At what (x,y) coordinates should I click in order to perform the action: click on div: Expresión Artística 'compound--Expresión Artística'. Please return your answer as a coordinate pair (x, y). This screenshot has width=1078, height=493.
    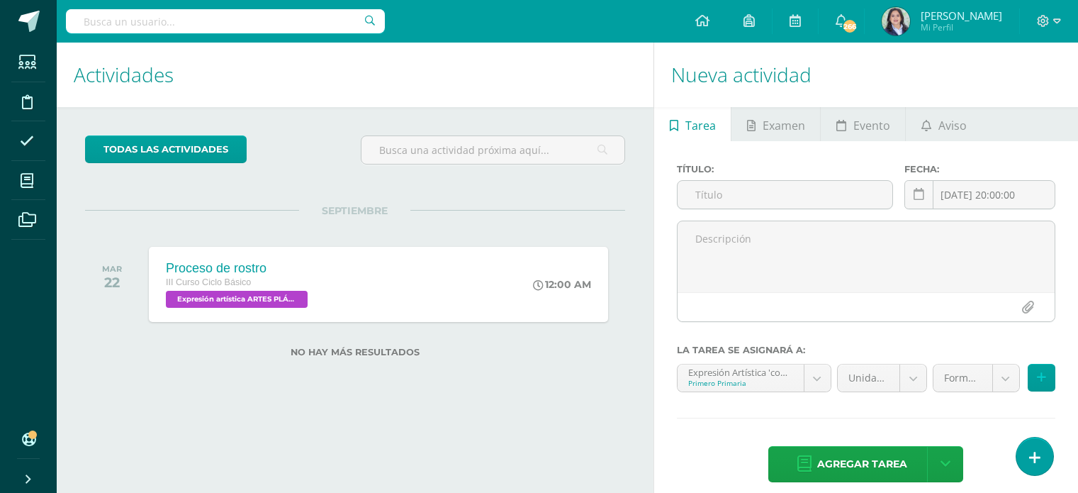
    Looking at the image, I should click on (741, 371).